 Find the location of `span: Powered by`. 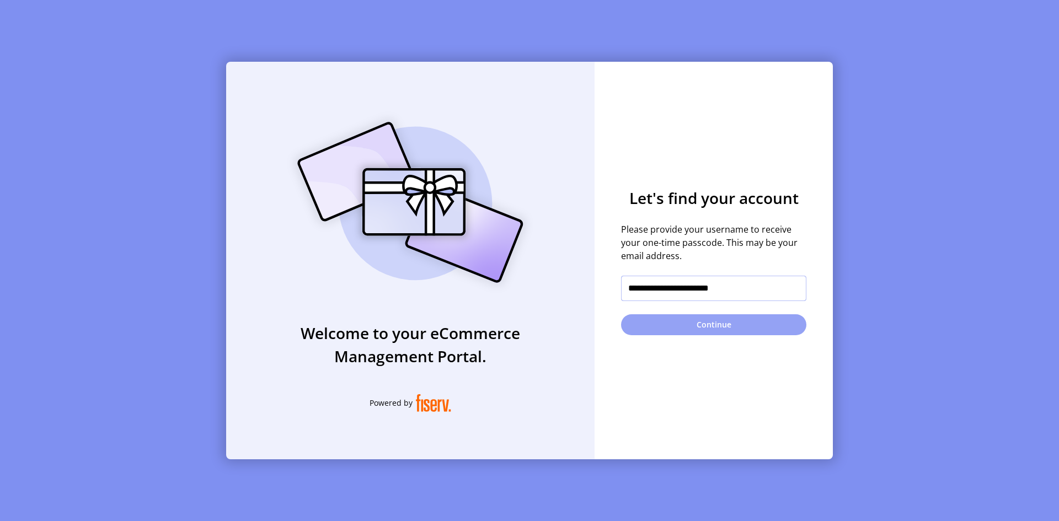

span: Powered by is located at coordinates (391, 403).